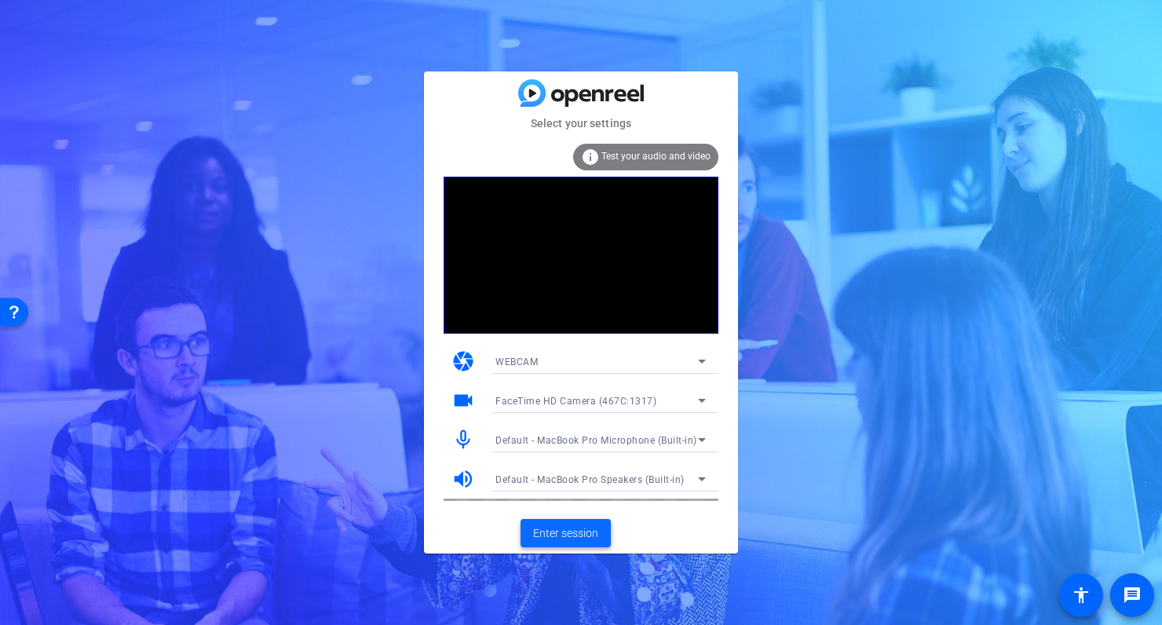 The image size is (1162, 625). I want to click on mat-icon: mic_none, so click(463, 440).